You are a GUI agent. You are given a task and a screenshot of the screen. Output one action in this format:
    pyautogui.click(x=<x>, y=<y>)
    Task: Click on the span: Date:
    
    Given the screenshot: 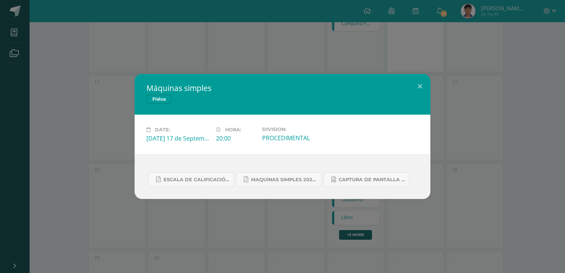 What is the action you would take?
    pyautogui.click(x=162, y=129)
    